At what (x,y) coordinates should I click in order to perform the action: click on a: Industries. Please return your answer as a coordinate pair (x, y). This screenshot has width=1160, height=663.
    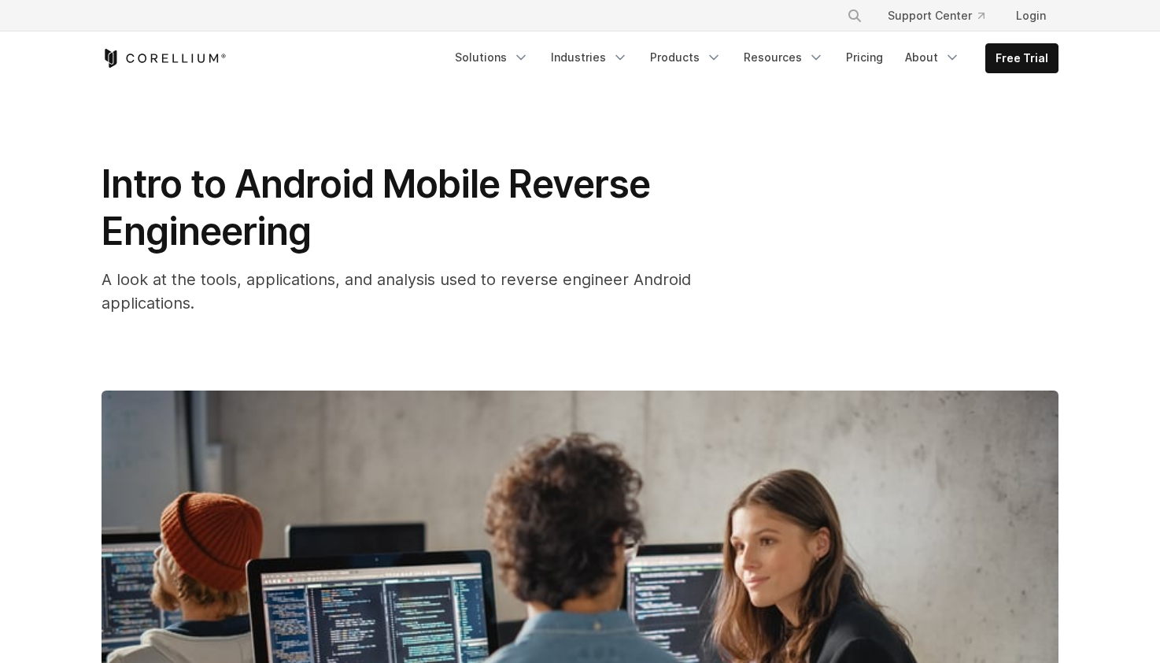
    Looking at the image, I should click on (589, 57).